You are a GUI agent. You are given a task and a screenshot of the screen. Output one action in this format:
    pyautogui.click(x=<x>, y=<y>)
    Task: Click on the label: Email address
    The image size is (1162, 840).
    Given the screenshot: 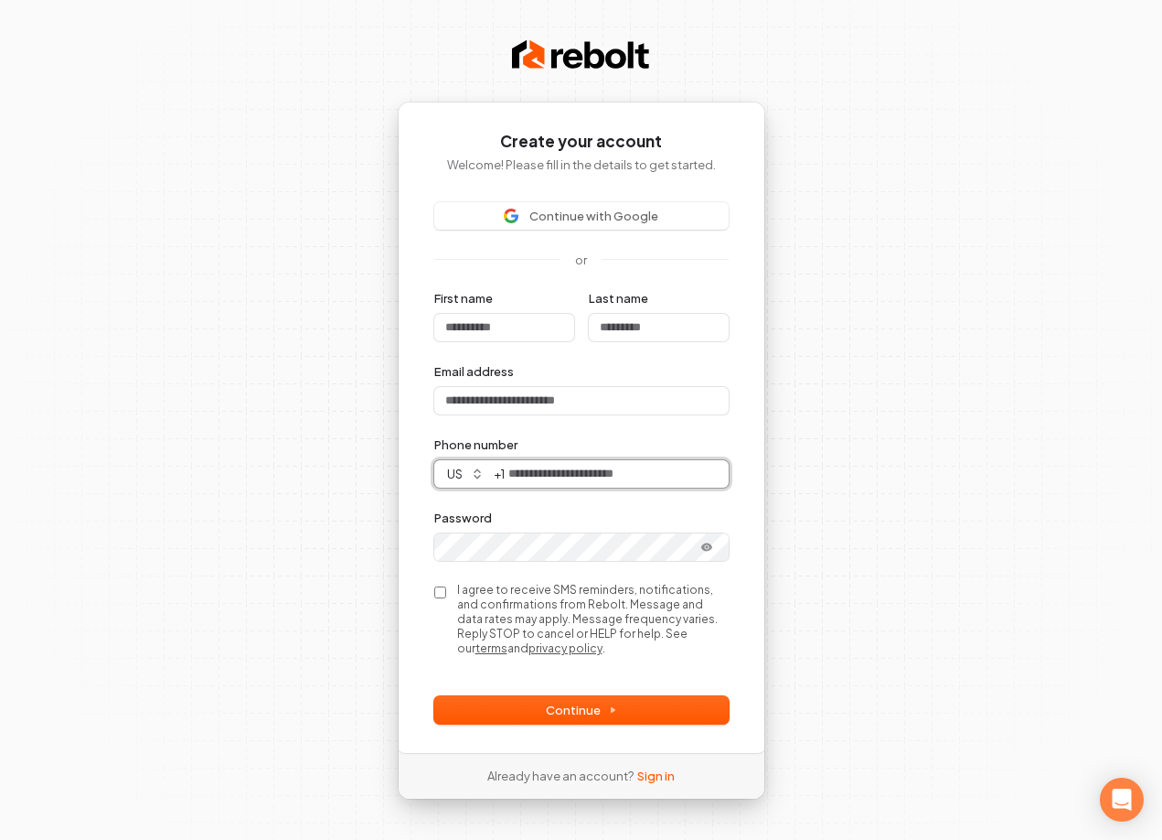 What is the action you would take?
    pyautogui.click(x=474, y=371)
    